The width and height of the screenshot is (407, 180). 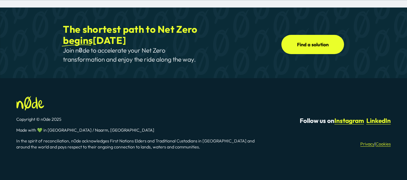 What do you see at coordinates (367, 144) in the screenshot?
I see `a: Privacy` at bounding box center [367, 144].